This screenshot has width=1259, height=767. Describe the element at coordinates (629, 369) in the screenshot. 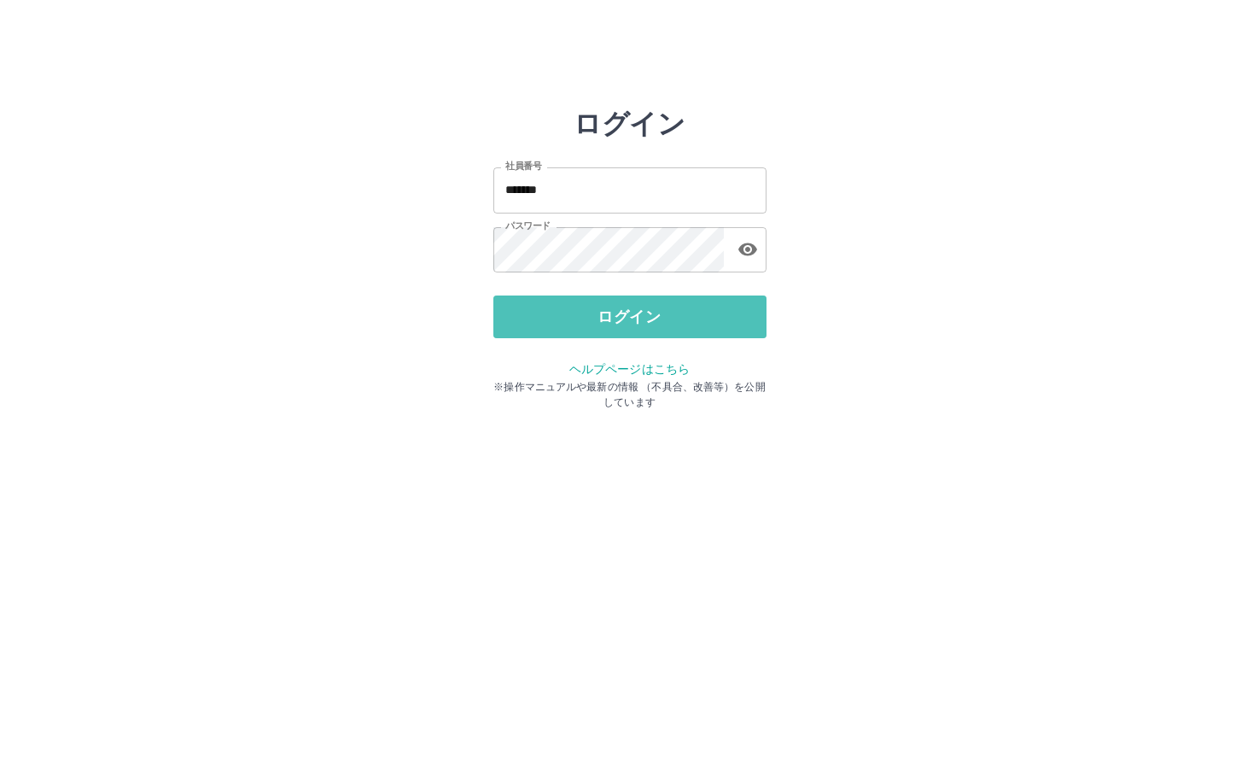

I see `a: ヘルプページはこちら` at that location.